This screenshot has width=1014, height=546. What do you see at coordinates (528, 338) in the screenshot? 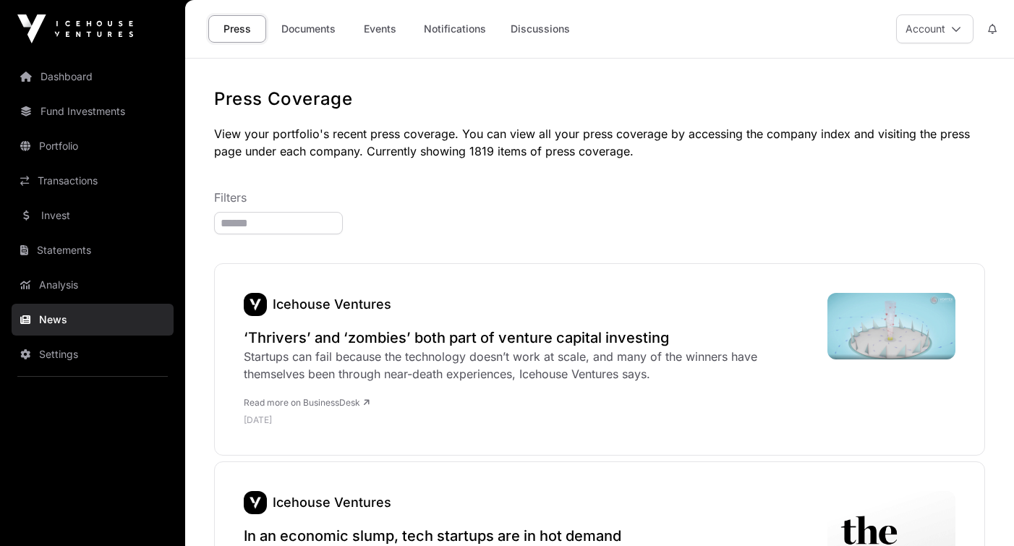
I see `h2: ‘Thrivers’ and ‘zombies’ both part of venture capital investing` at bounding box center [528, 338].